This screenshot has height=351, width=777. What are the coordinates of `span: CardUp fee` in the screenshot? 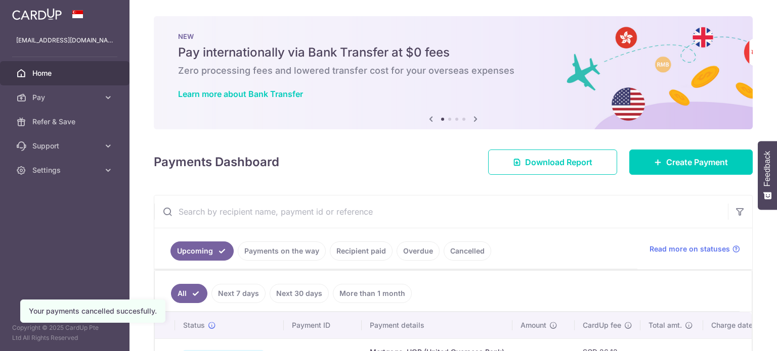 It's located at (602, 326).